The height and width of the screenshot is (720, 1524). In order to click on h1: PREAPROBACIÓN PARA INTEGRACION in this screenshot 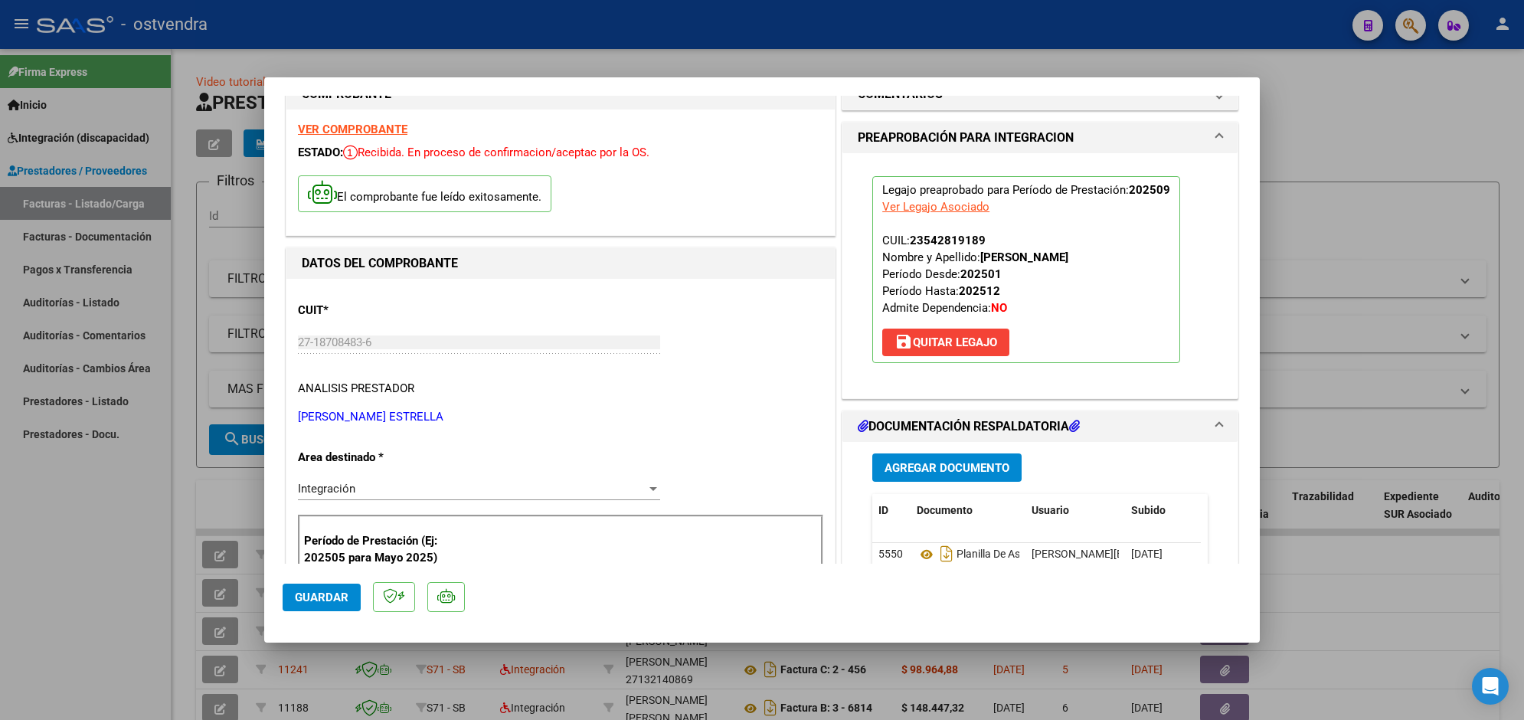, I will do `click(965, 138)`.